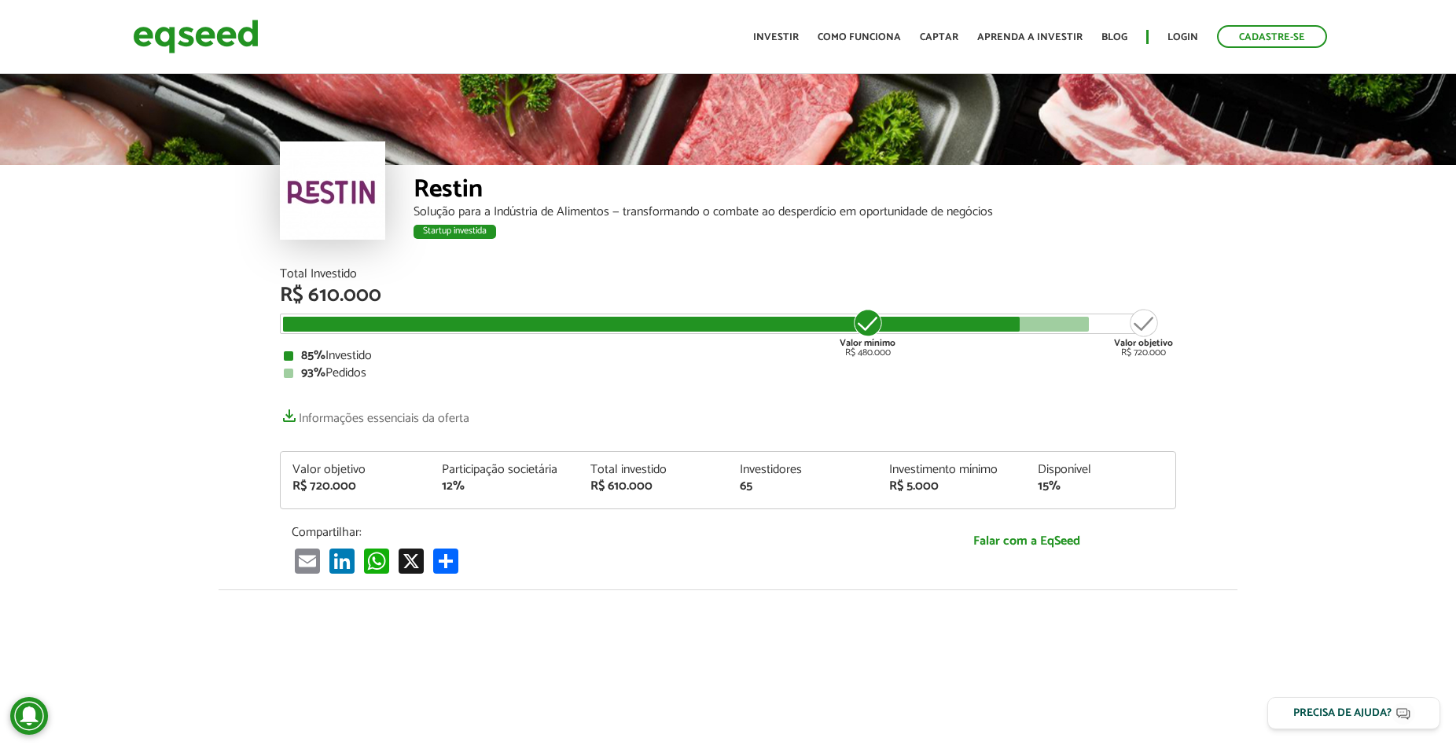  What do you see at coordinates (313, 355) in the screenshot?
I see `strong: 85%` at bounding box center [313, 355].